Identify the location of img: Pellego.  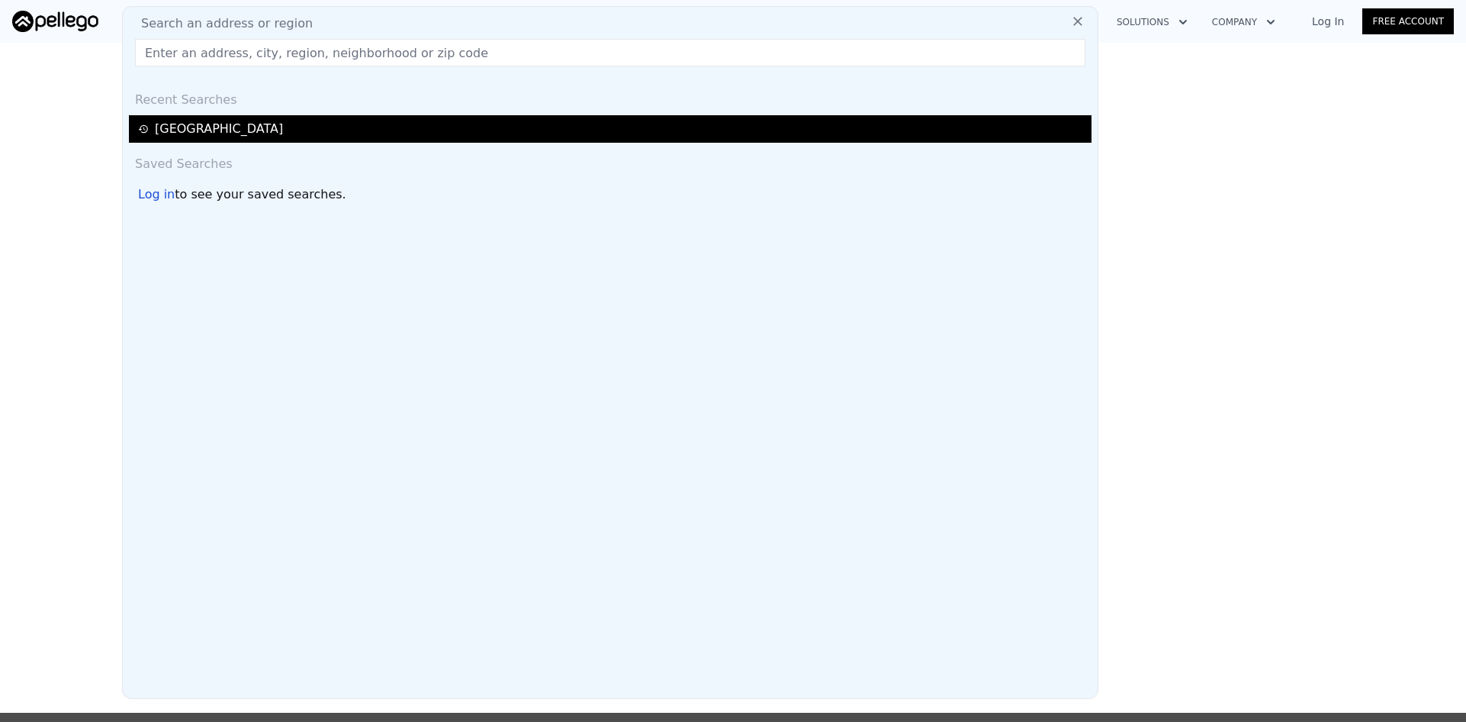
(55, 21).